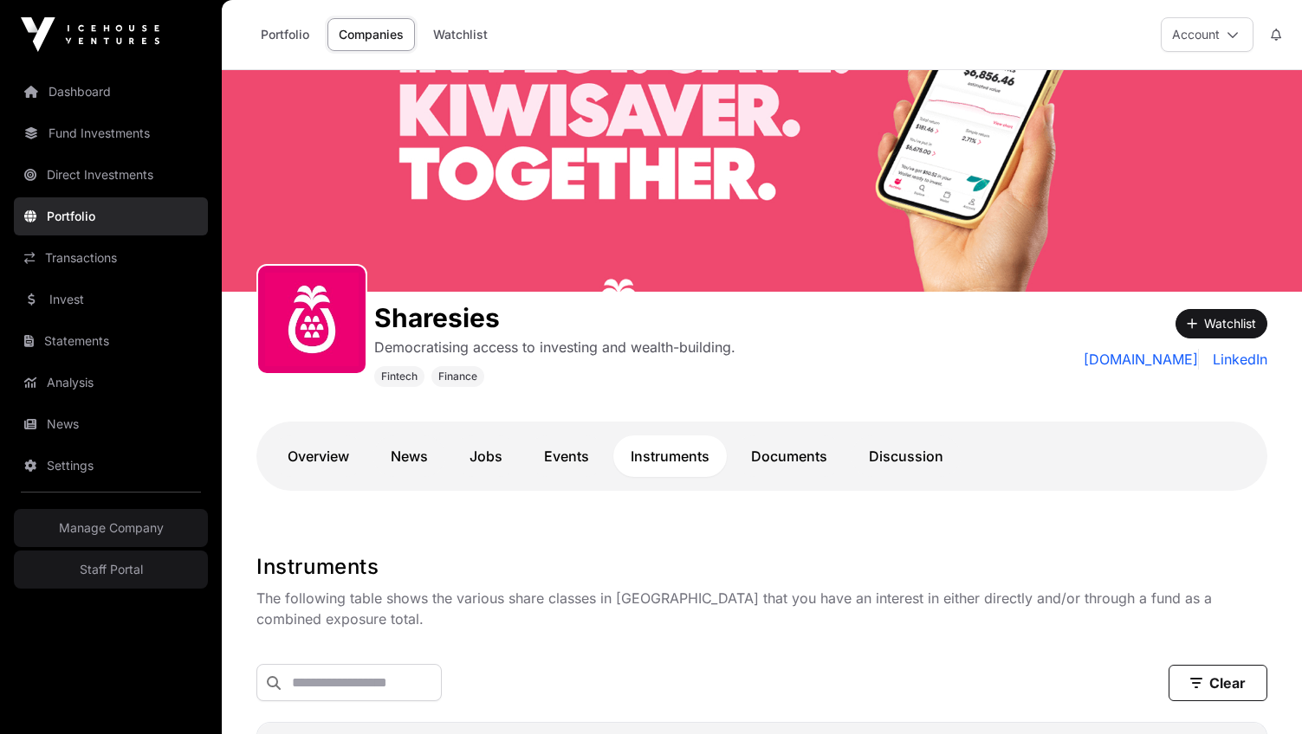 The height and width of the screenshot is (734, 1302). I want to click on a: Documents, so click(789, 456).